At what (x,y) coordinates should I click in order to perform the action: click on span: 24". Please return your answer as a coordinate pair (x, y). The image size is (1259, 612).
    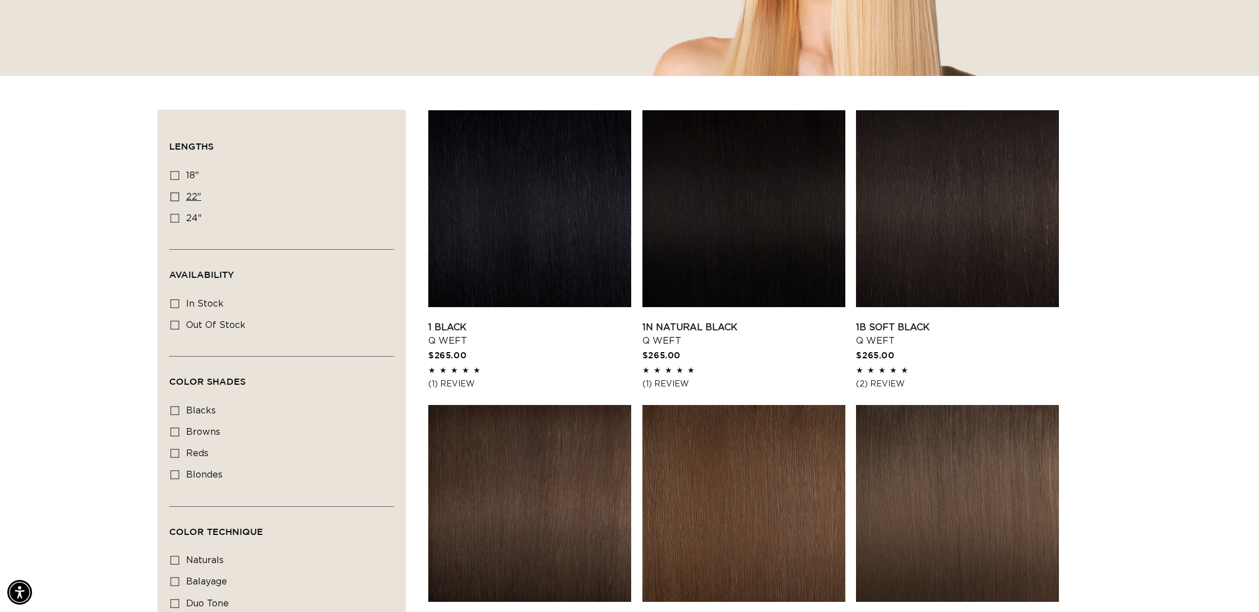
    Looking at the image, I should click on (194, 218).